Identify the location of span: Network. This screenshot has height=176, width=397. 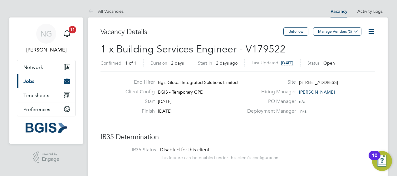
(33, 67).